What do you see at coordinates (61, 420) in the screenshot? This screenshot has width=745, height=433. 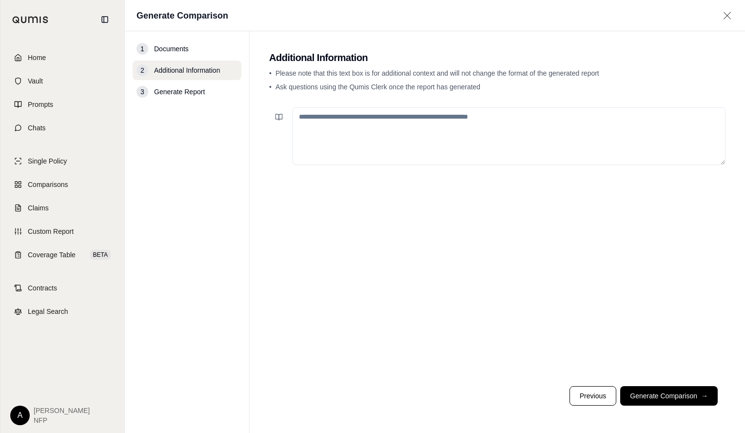 I see `span: NFP` at bounding box center [61, 420].